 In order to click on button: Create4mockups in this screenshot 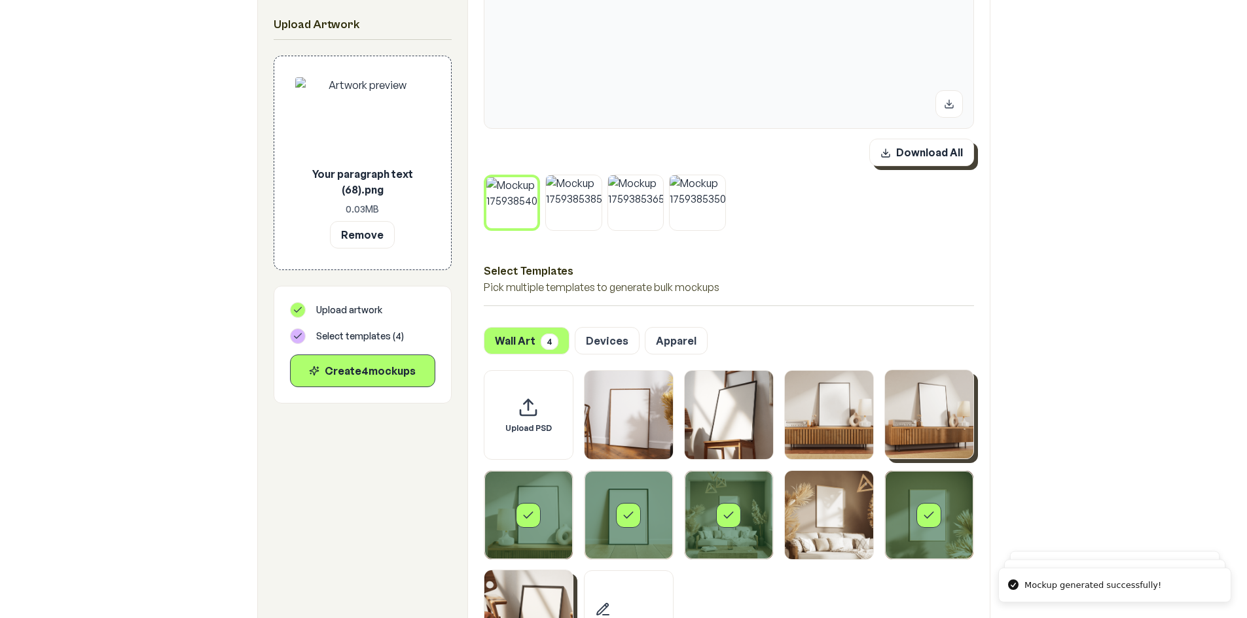, I will do `click(363, 371)`.